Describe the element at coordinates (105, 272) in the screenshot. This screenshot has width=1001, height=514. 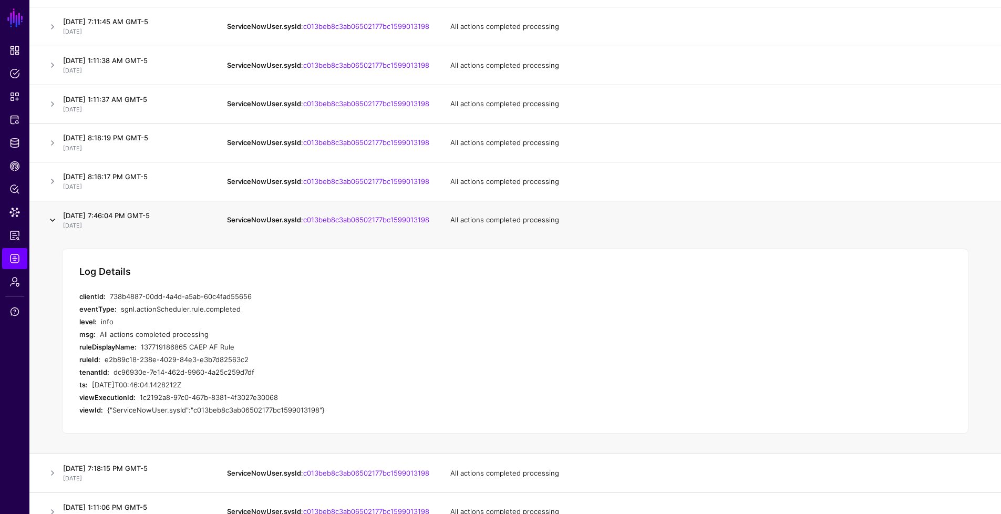
I see `h5: Log Details` at that location.